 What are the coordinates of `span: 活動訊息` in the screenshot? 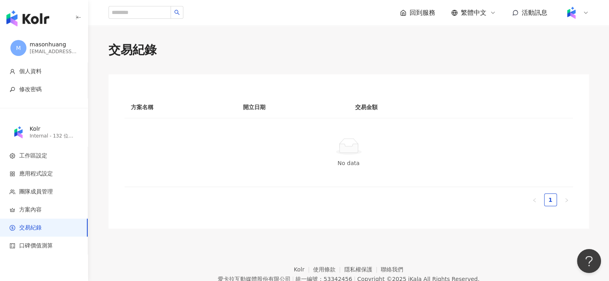 It's located at (534, 12).